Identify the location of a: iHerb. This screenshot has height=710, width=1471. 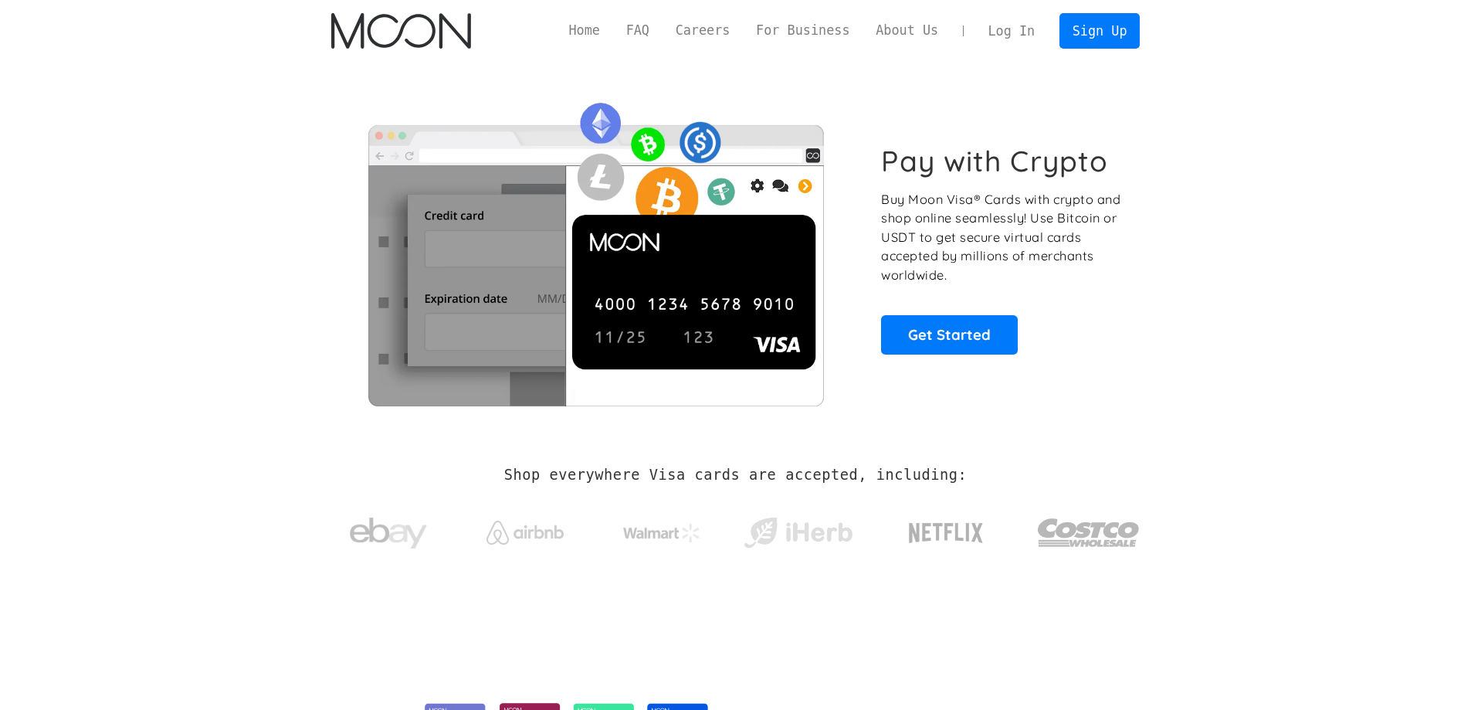
(798, 529).